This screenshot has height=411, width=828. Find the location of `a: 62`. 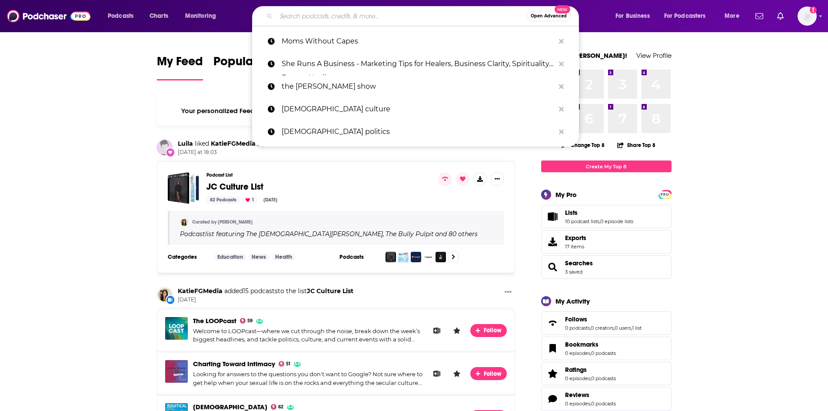

a: 62 is located at coordinates (277, 406).